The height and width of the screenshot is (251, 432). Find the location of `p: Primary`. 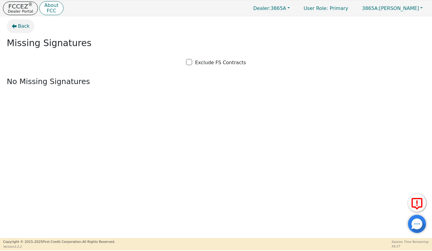

p: Primary is located at coordinates (326, 8).